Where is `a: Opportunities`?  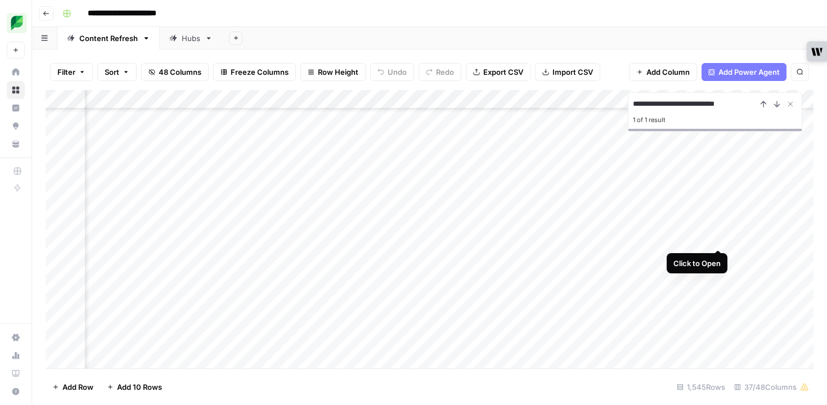
a: Opportunities is located at coordinates (16, 126).